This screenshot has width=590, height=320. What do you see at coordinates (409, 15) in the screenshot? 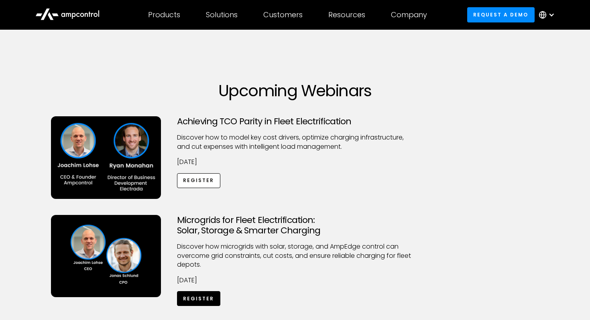
I see `div: Company` at bounding box center [409, 15].